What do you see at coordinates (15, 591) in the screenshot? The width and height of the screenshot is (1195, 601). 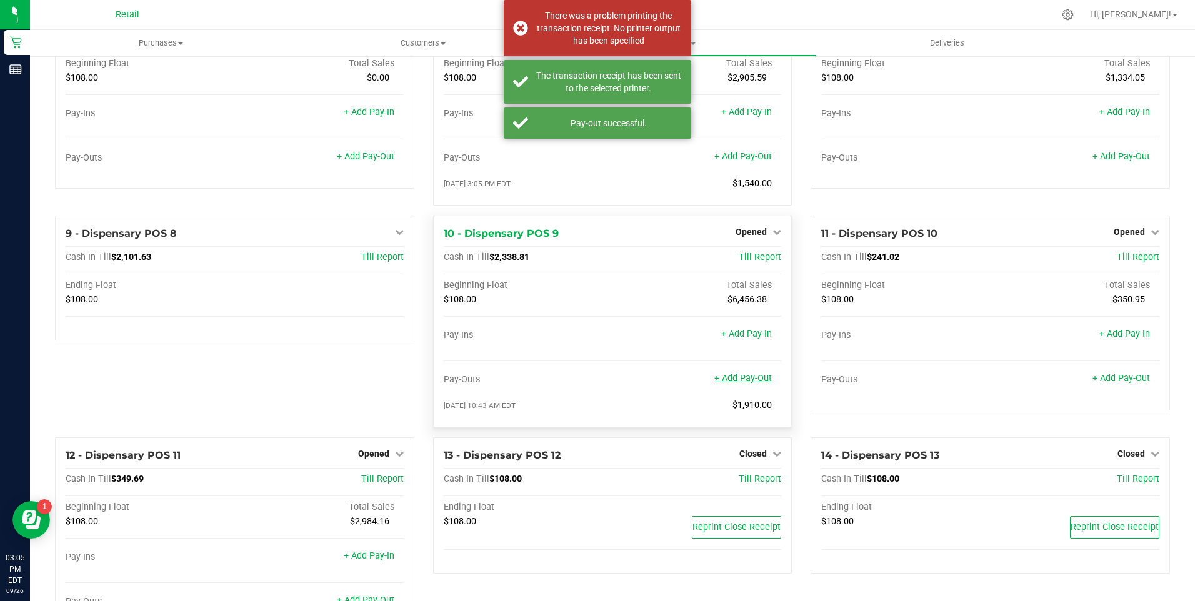 I see `p: 09/26` at bounding box center [15, 591].